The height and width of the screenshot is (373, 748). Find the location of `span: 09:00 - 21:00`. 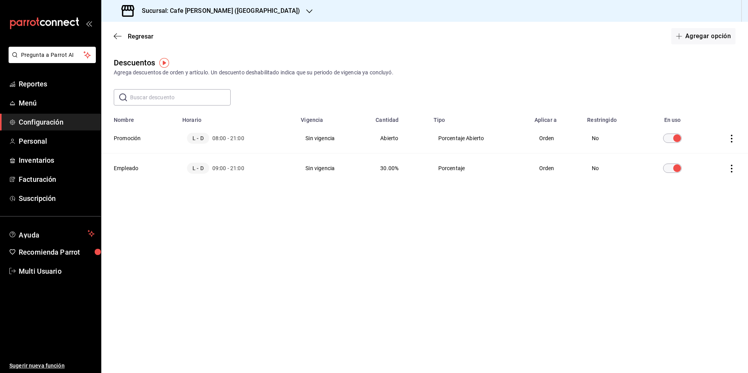

span: 09:00 - 21:00 is located at coordinates (228, 168).